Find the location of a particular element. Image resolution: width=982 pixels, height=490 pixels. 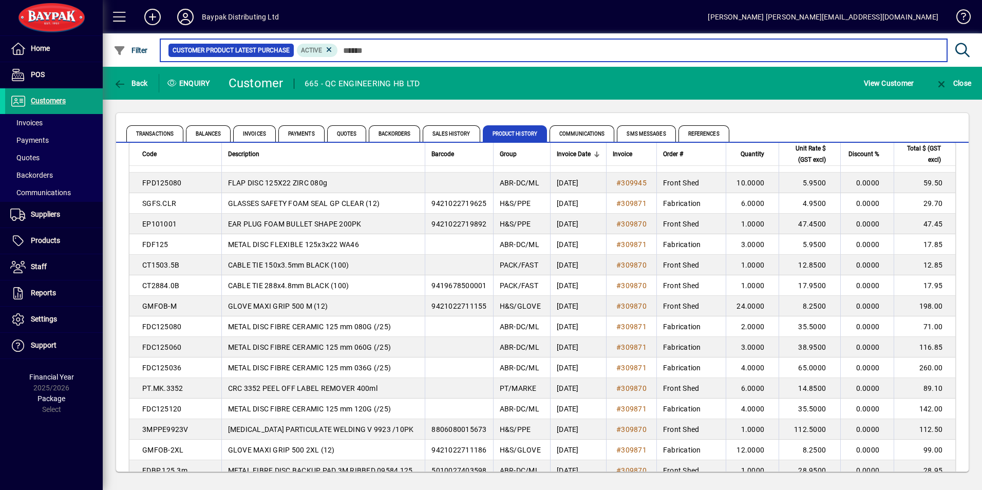

td: 112.5000 is located at coordinates (809, 429).